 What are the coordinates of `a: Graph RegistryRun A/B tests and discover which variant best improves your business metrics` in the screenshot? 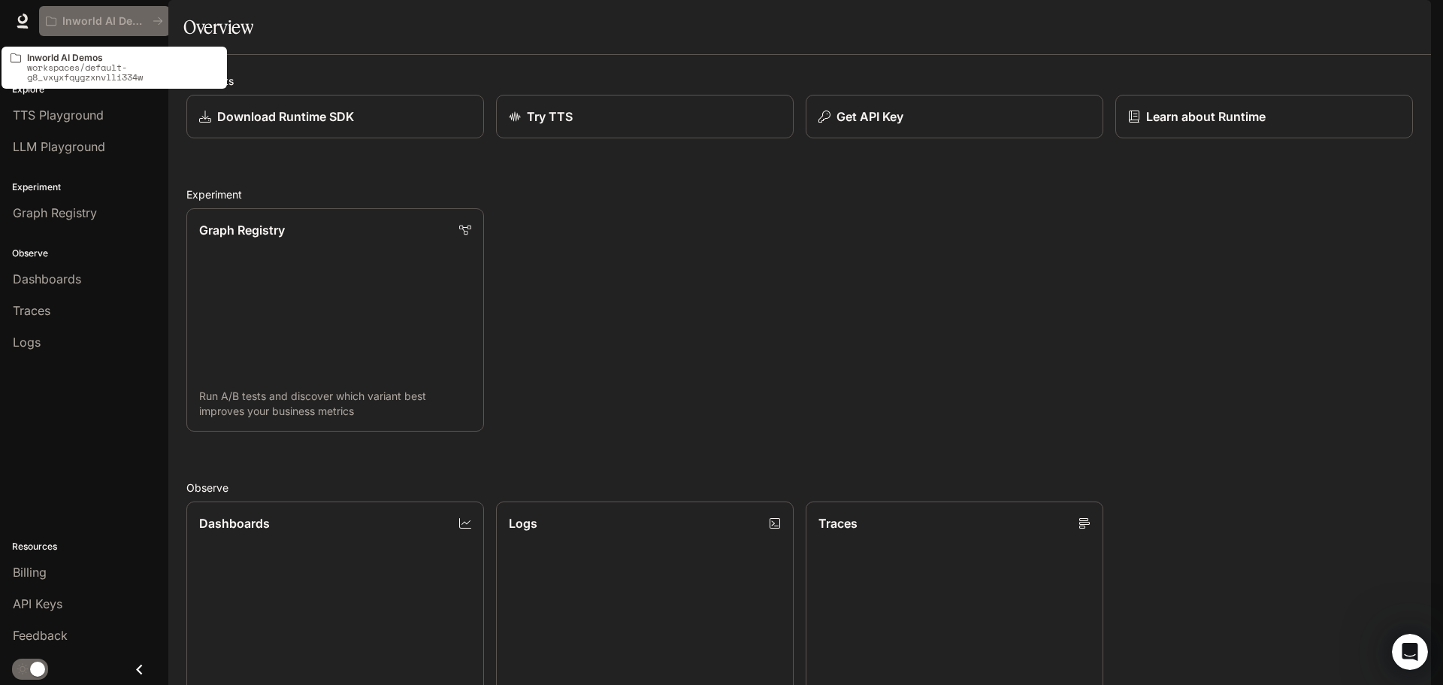 It's located at (335, 319).